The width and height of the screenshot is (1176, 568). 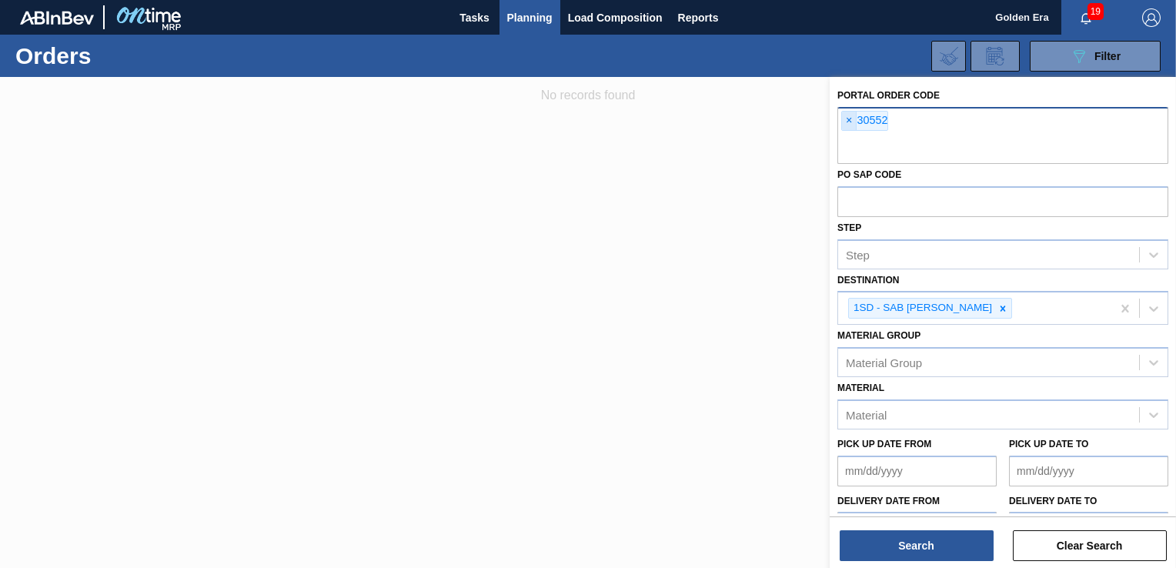 What do you see at coordinates (849, 228) in the screenshot?
I see `label: Step` at bounding box center [849, 228].